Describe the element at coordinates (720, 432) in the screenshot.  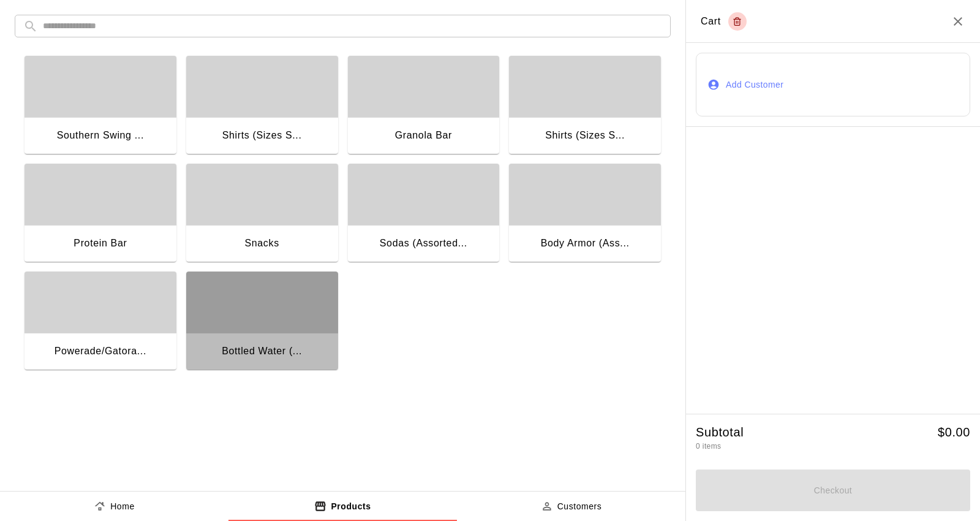
I see `h5: Subtotal` at that location.